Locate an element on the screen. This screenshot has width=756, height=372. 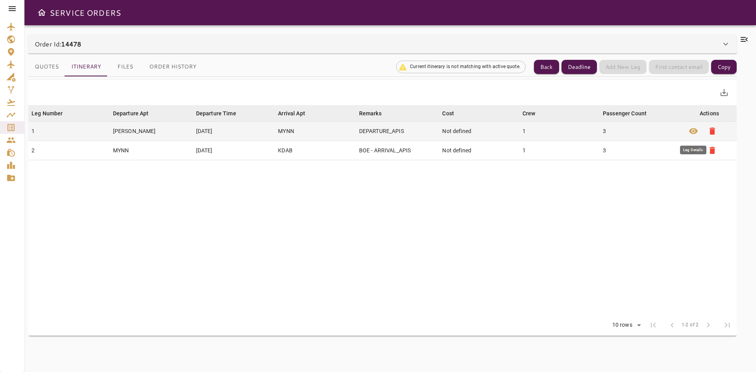
div: Crew is located at coordinates (529, 113).